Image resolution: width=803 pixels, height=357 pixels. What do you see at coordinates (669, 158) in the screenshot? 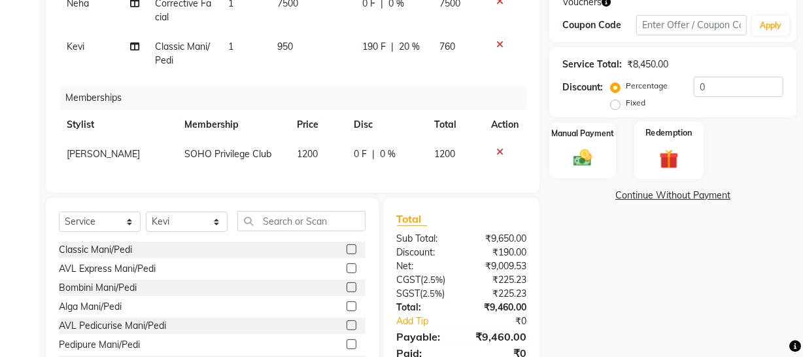
I see `img: _gift.svg` at bounding box center [669, 158].